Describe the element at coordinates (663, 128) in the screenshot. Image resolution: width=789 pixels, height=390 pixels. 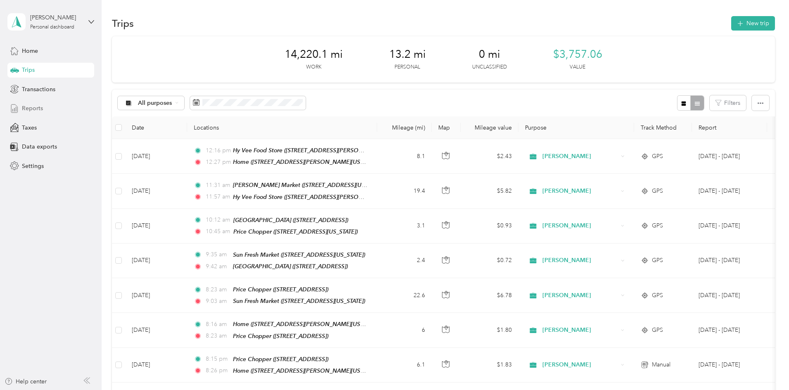
I see `th: Track Method` at that location.